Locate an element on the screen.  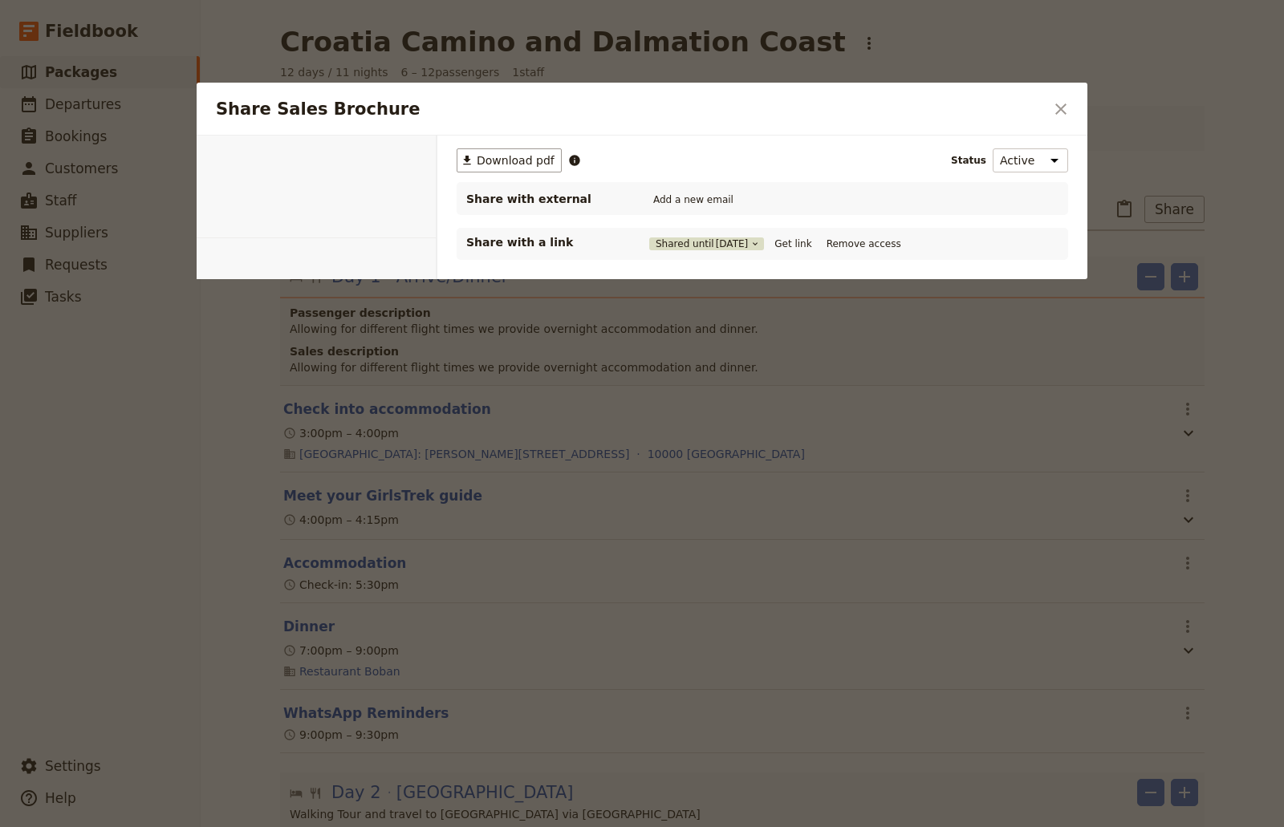
button: Get link is located at coordinates (793, 244).